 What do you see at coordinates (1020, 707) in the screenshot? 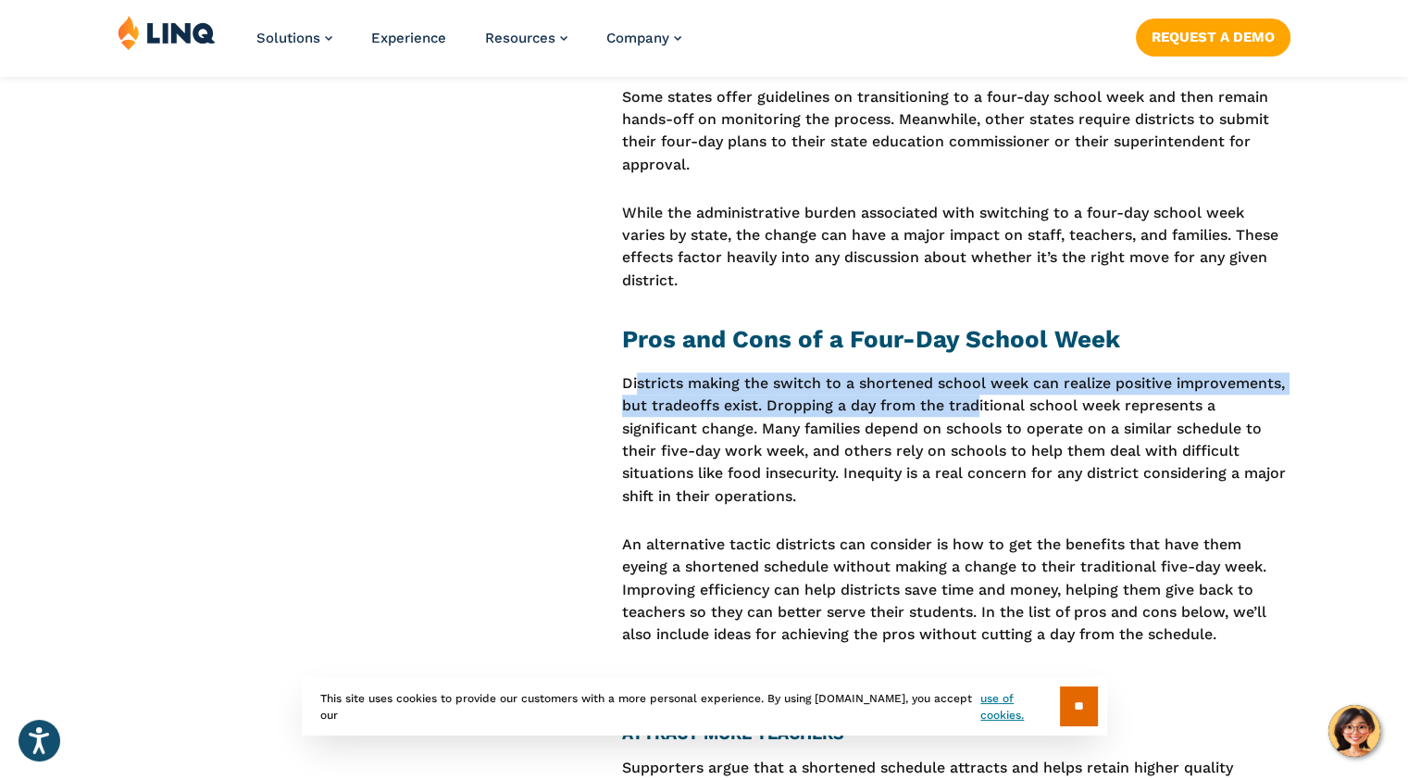
I see `a: use of cookies.` at bounding box center [1020, 707].